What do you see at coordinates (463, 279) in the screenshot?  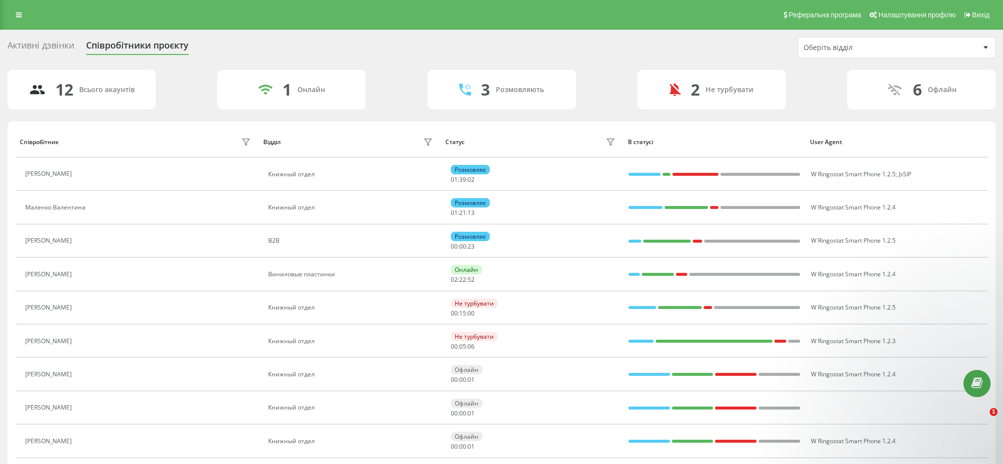 I see `span: 22` at bounding box center [463, 279].